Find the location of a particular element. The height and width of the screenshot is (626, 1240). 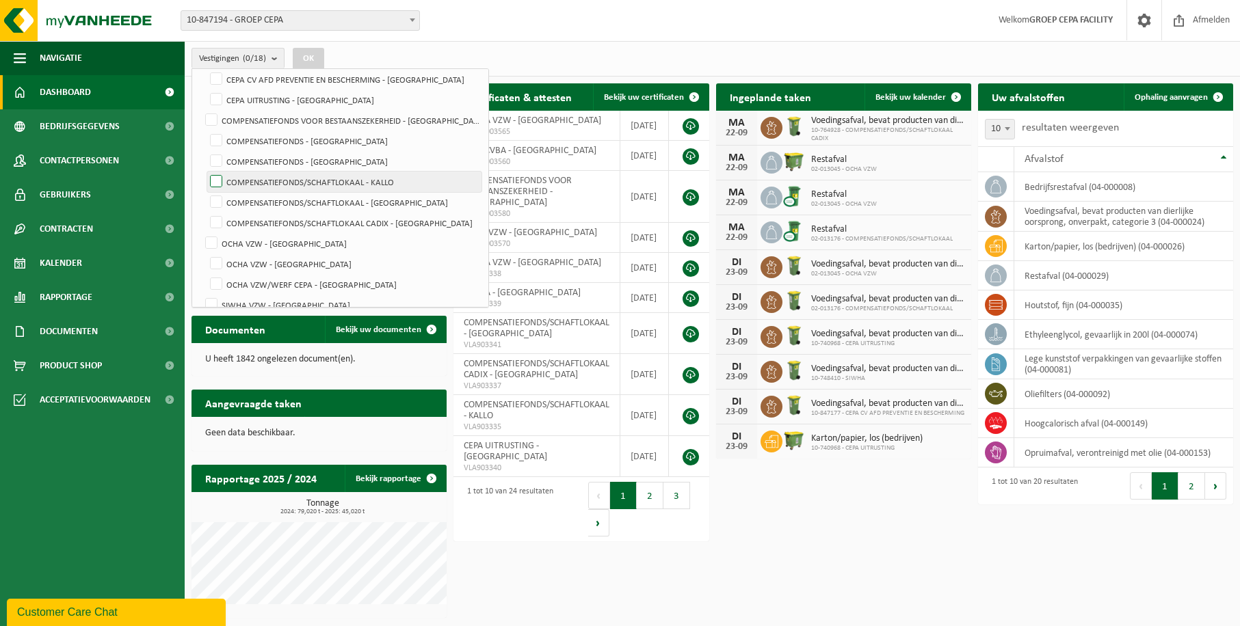

p: Geen data beschikbaar. is located at coordinates (319, 434).